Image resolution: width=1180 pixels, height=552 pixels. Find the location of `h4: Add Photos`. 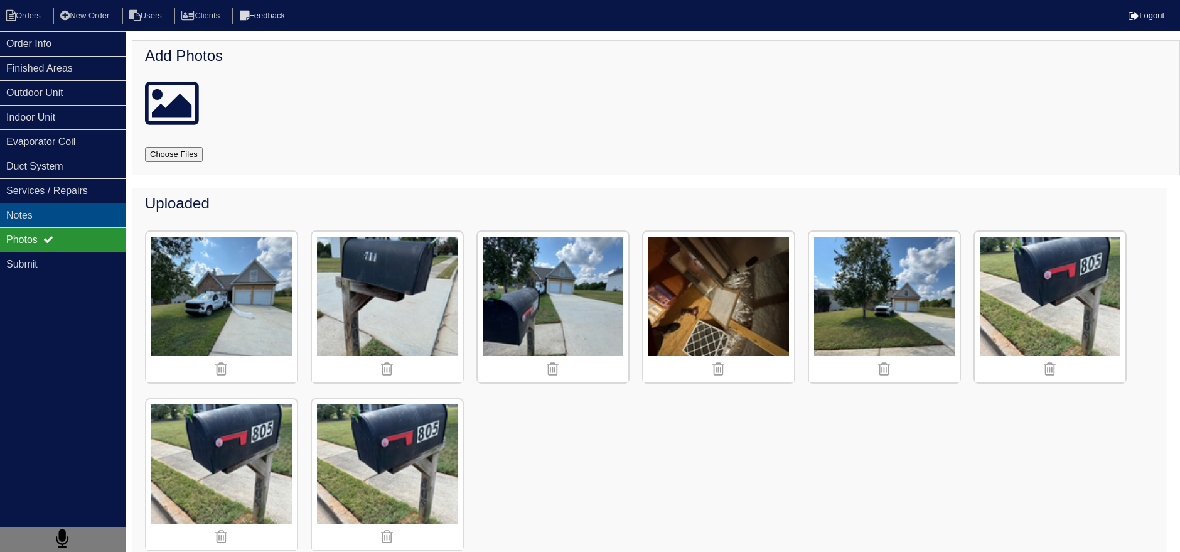

h4: Add Photos is located at coordinates (659, 56).